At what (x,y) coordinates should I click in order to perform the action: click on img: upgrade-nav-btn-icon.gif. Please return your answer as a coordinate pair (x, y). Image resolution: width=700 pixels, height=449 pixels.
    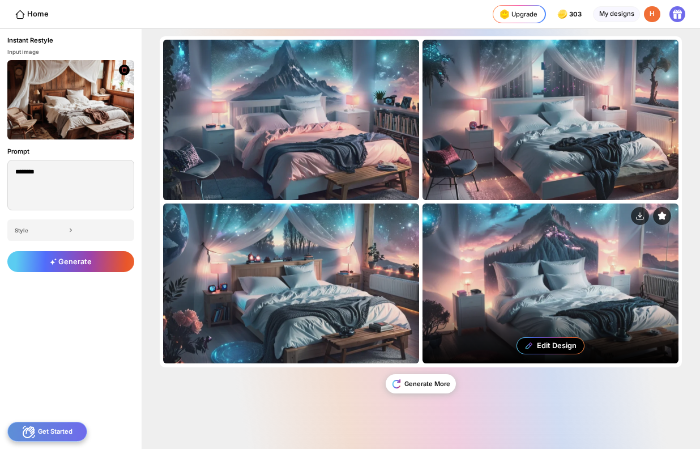
    Looking at the image, I should click on (505, 14).